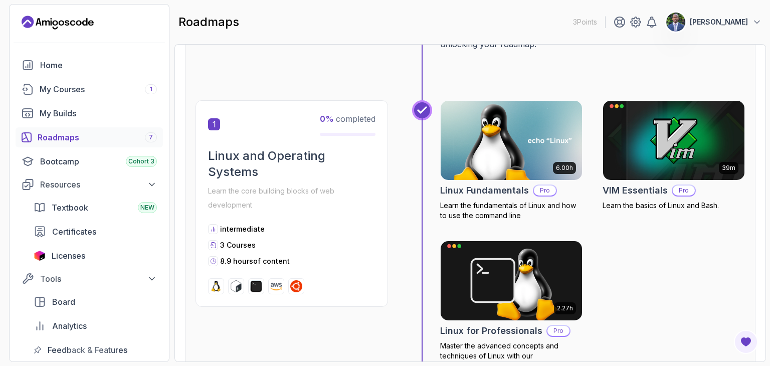  Describe the element at coordinates (70, 208) in the screenshot. I see `span: Textbook` at that location.